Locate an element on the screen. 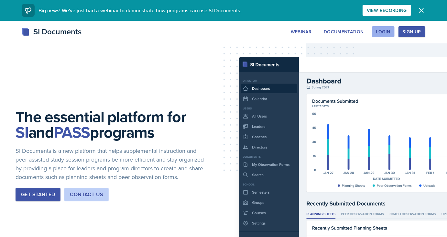 The image size is (447, 237). span: Big news! We've just had a webinar to demonstrate how programs can use SI Documents. is located at coordinates (140, 10).